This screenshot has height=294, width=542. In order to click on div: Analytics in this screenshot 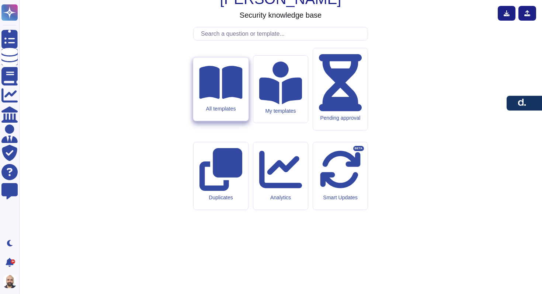, I will do `click(281, 198)`.